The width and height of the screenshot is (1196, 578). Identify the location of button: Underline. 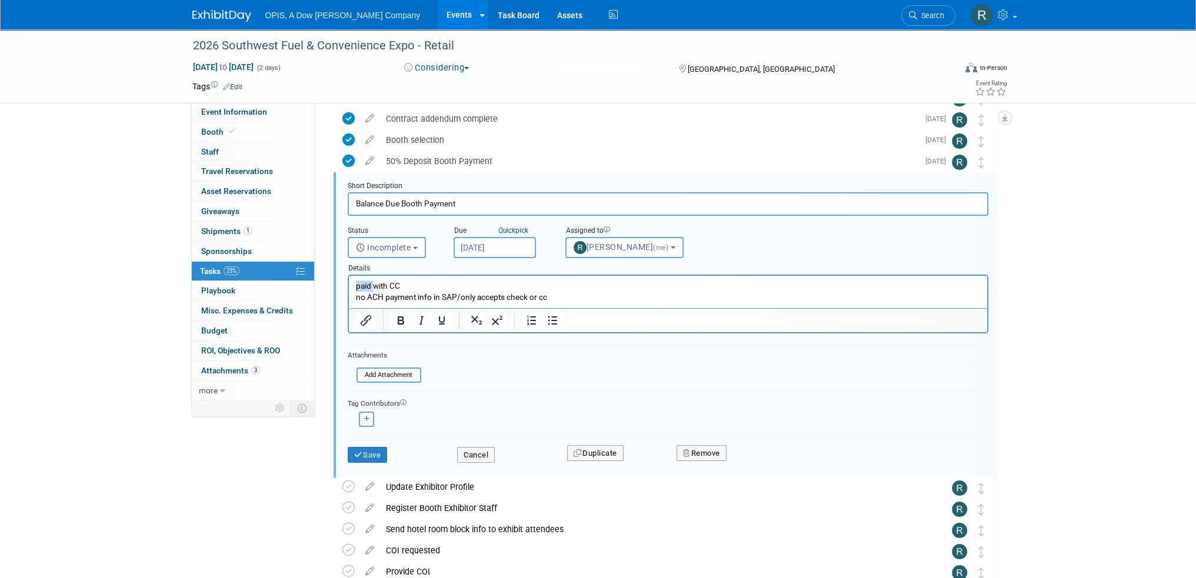
(442, 321).